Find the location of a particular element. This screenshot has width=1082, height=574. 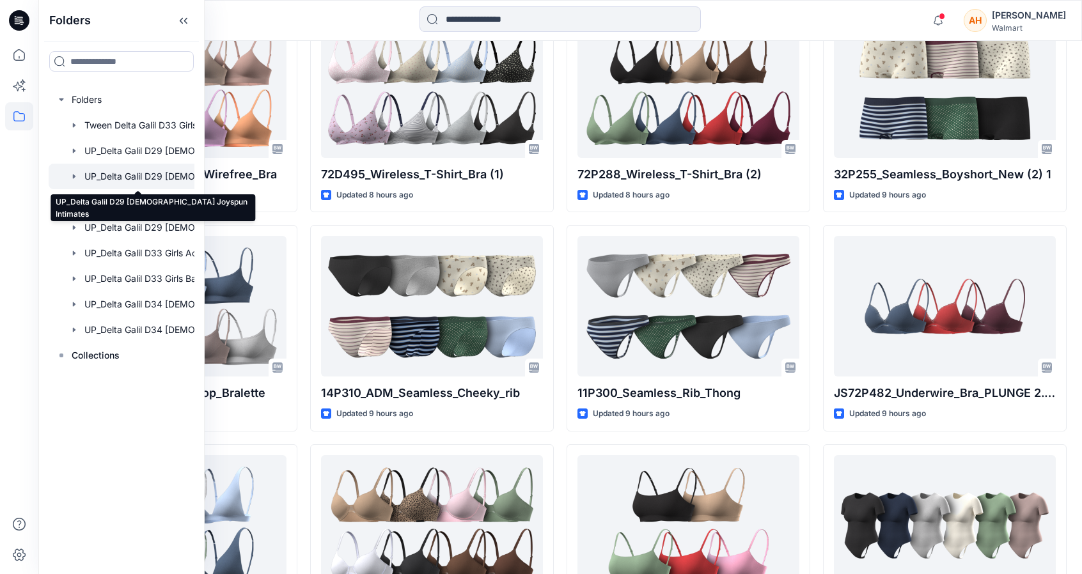

a: JS72P482_Underwire_Bra_PLUNGE 2.0 (1) is located at coordinates (944, 306).